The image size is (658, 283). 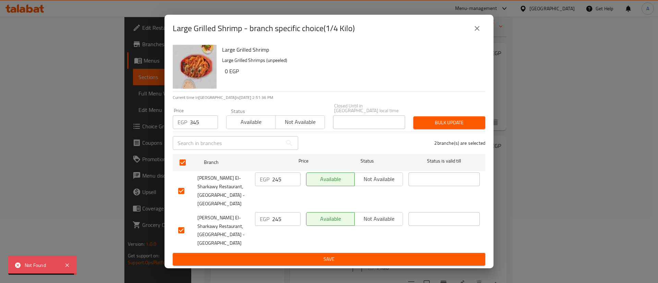 What do you see at coordinates (449, 123) in the screenshot?
I see `span: Bulk update` at bounding box center [449, 123].